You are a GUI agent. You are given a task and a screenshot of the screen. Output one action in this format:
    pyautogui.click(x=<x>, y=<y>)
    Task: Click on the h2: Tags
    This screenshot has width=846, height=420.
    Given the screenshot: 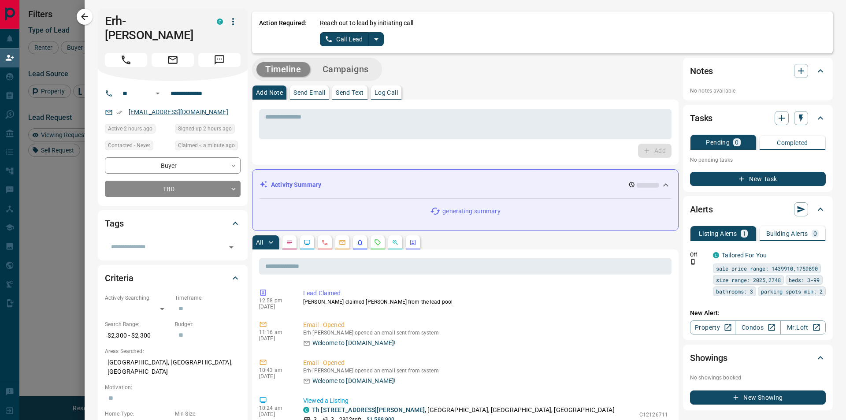 What is the action you would take?
    pyautogui.click(x=114, y=223)
    